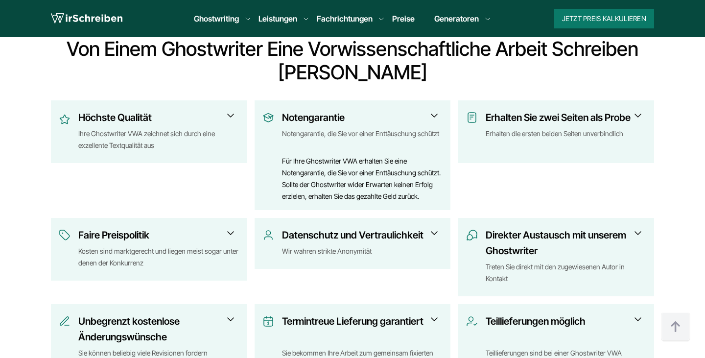  I want to click on h3: Teillieferungen möglich, so click(562, 329).